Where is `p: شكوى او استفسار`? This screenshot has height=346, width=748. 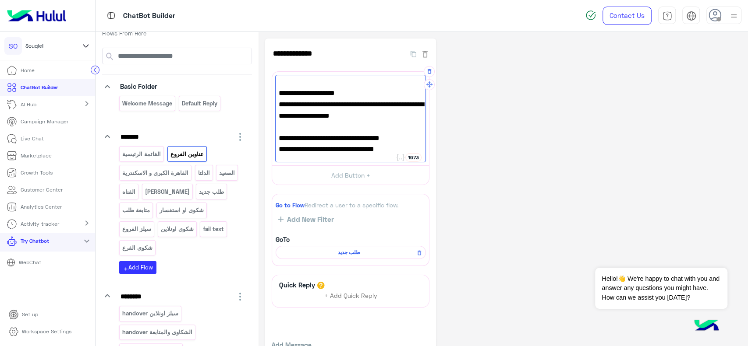 p: شكوى او استفسار is located at coordinates (181, 210).